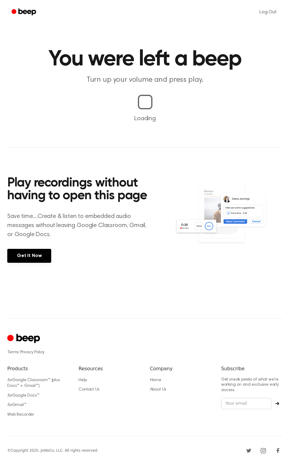  Describe the element at coordinates (145, 80) in the screenshot. I see `p: Turn up your volume and press play.` at that location.